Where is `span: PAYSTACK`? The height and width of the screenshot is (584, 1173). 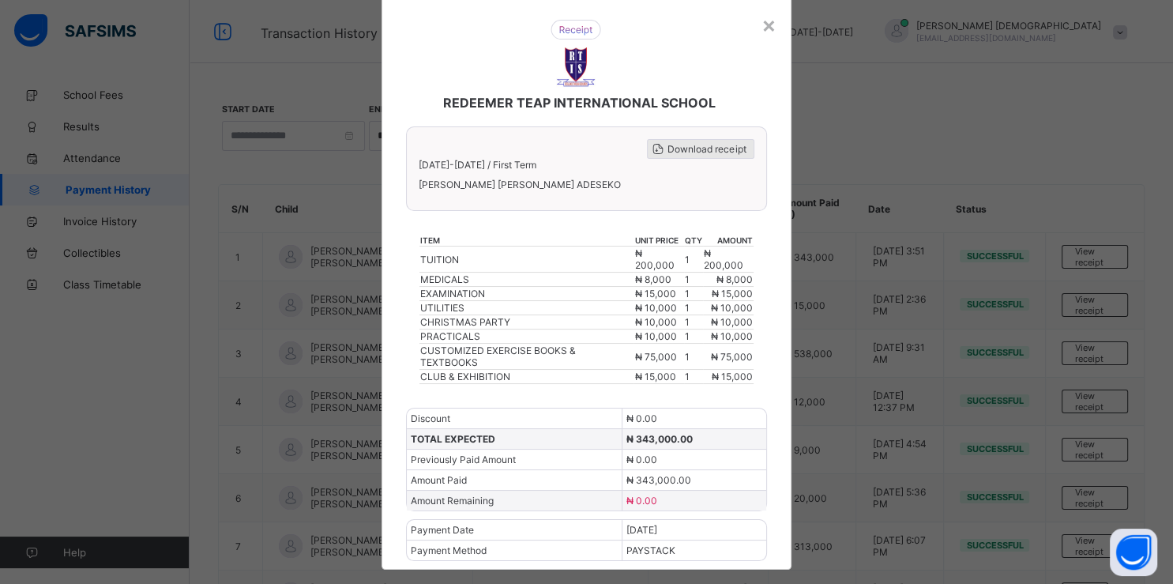 span: PAYSTACK is located at coordinates (651, 550).